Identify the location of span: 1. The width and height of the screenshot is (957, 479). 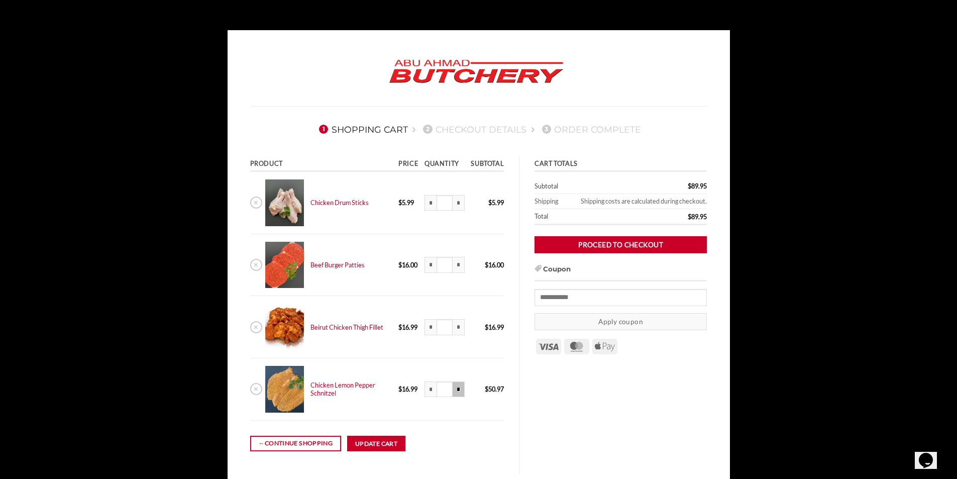
(324, 129).